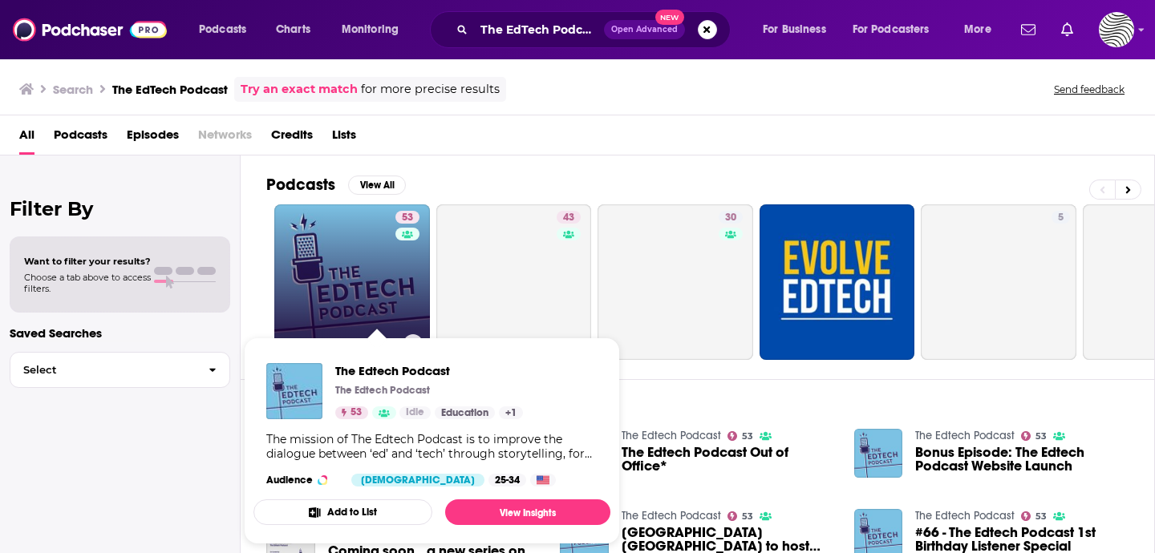  Describe the element at coordinates (90, 30) in the screenshot. I see `img: Podchaser - Follow, Share and Rate Podcasts` at that location.